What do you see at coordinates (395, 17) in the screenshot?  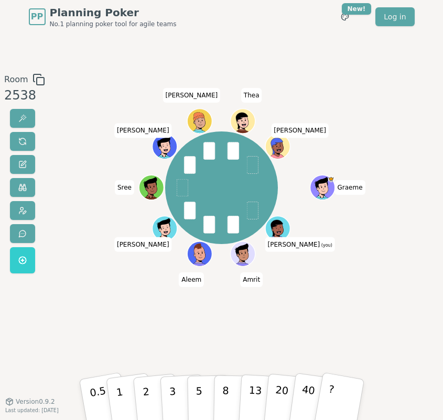 I see `a: Log in` at bounding box center [395, 17].